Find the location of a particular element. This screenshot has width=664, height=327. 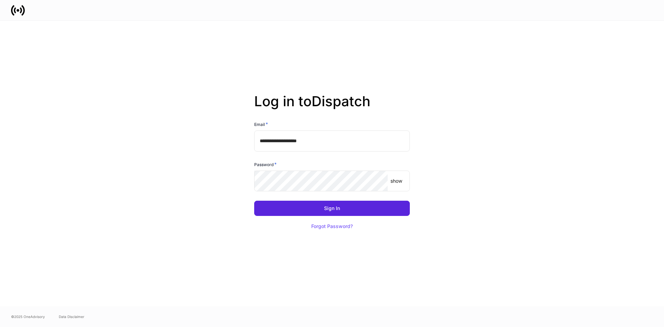

span: © 2025 OneAdvisory is located at coordinates (28, 317).